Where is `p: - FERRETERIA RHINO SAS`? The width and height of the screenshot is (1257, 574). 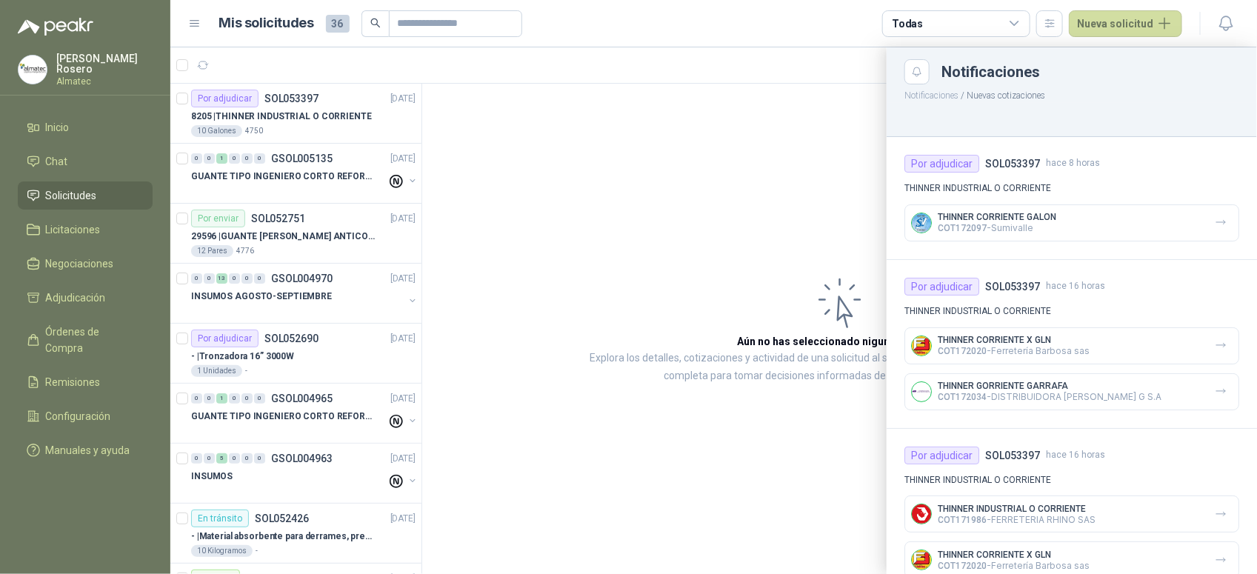
p: - FERRETERIA RHINO SAS is located at coordinates (1016, 519).